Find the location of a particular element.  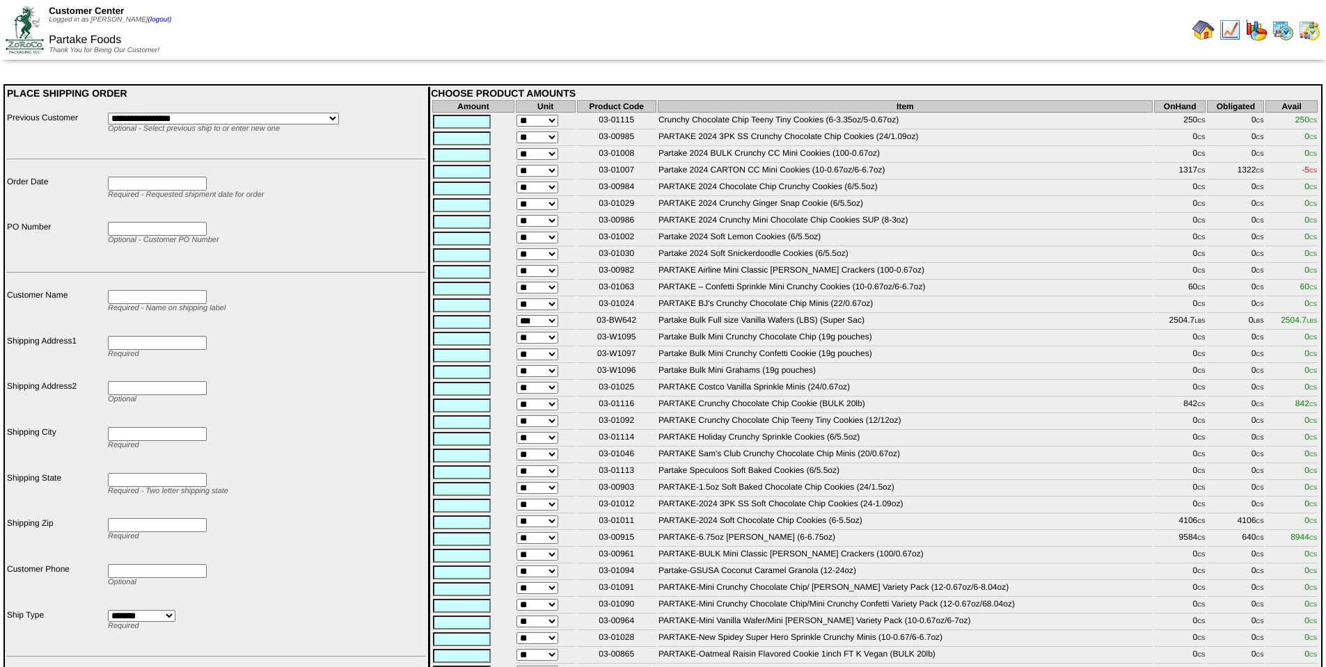

img: graph.gif is located at coordinates (1256, 30).